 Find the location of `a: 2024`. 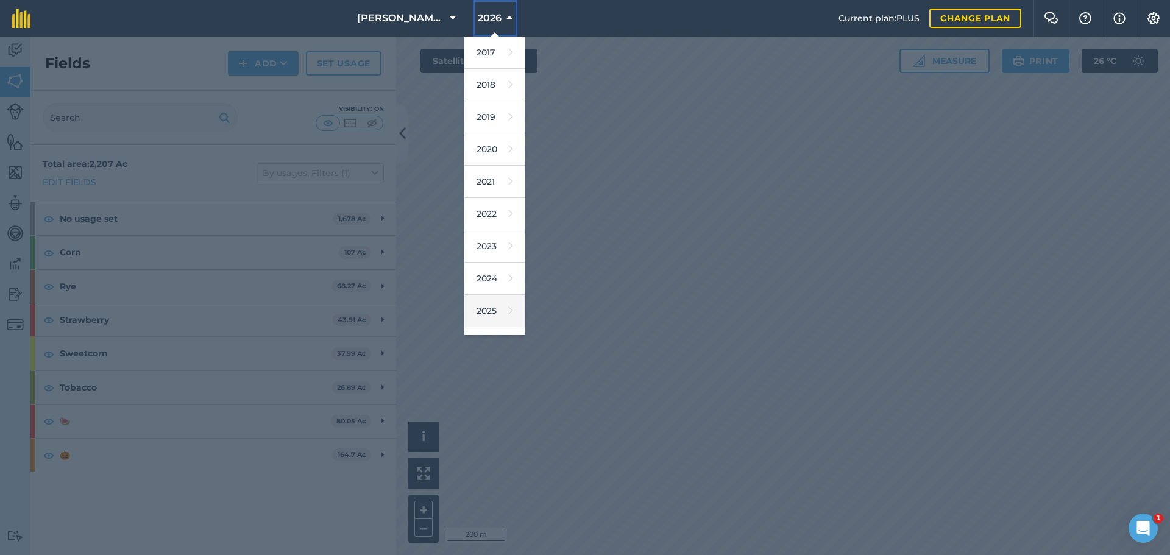

a: 2024 is located at coordinates (495, 278).